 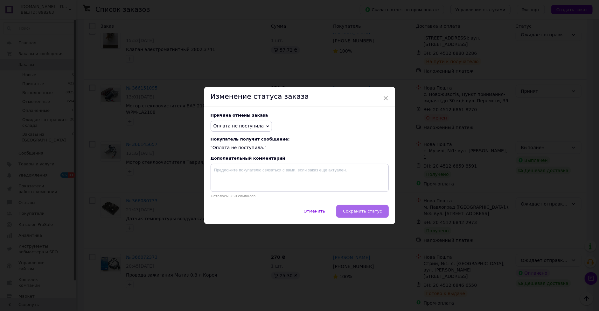 What do you see at coordinates (300, 158) in the screenshot?
I see `div: Дополнительный комментарий` at bounding box center [300, 158].